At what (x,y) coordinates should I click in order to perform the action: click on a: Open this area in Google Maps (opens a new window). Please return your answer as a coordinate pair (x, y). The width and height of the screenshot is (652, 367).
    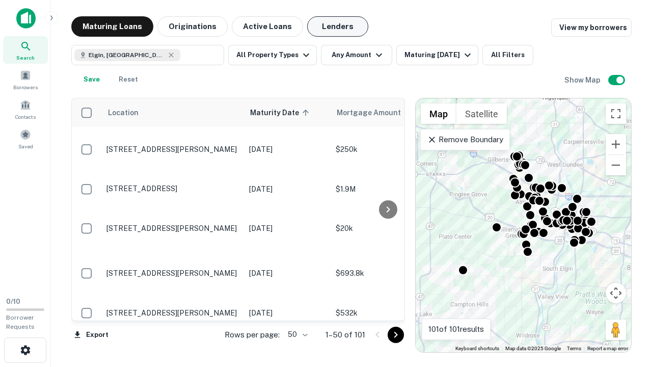
    Looking at the image, I should click on (435, 345).